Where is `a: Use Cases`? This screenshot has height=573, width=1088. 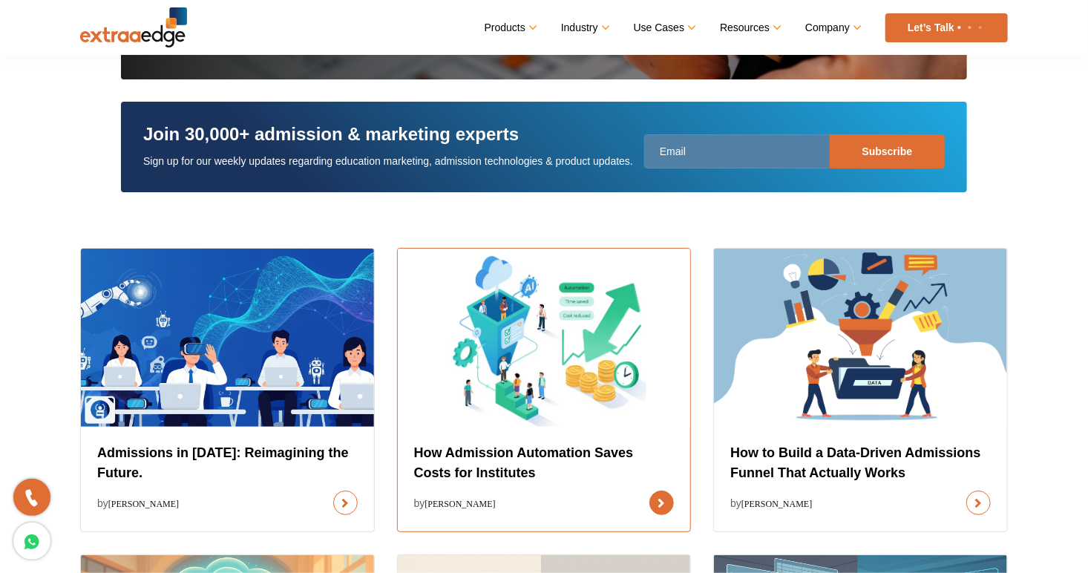
a: Use Cases is located at coordinates (664, 27).